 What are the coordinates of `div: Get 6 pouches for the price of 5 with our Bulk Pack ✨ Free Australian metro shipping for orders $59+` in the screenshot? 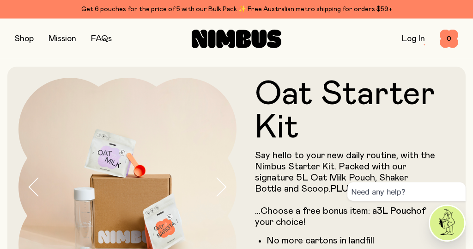 It's located at (237, 9).